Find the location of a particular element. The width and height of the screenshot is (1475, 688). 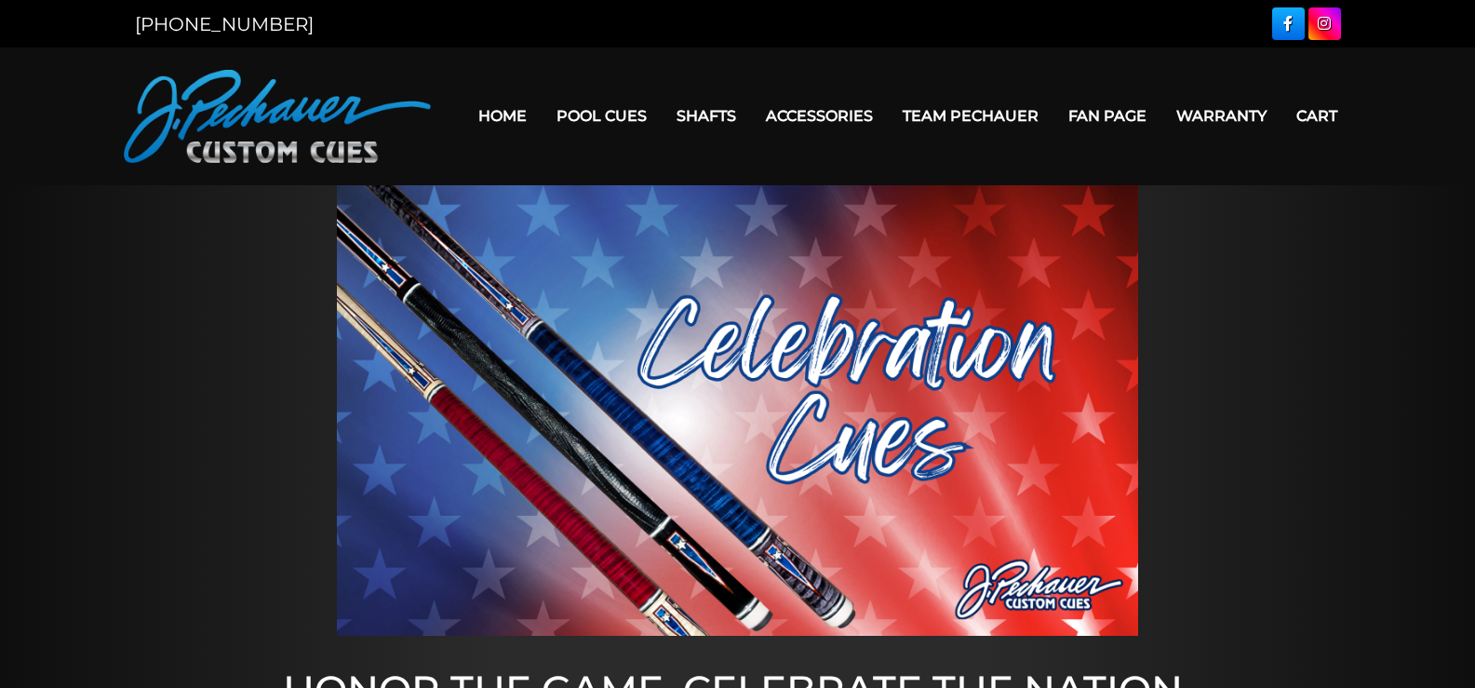

a: Shafts is located at coordinates (706, 115).